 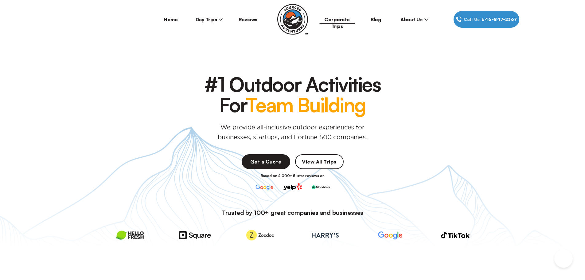 What do you see at coordinates (171, 19) in the screenshot?
I see `a: Home` at bounding box center [171, 19].